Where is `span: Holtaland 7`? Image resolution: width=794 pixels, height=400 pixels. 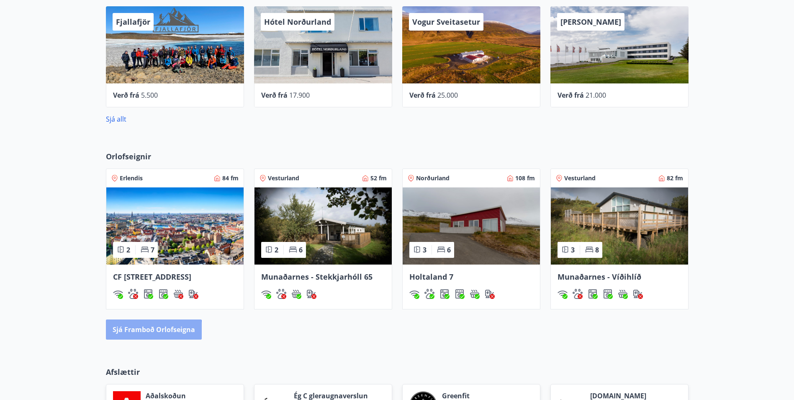
span: Holtaland 7 is located at coordinates (431, 276).